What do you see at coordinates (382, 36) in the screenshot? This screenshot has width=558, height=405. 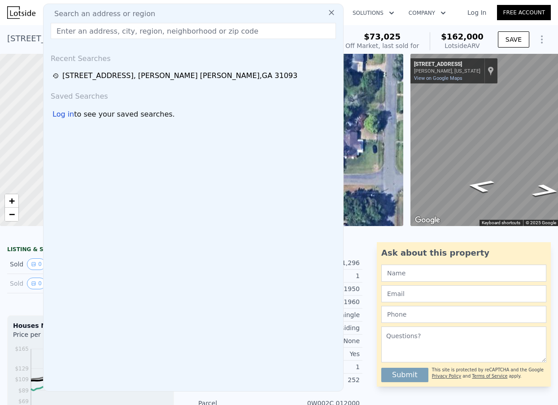 I see `span: $73,025` at bounding box center [382, 36].